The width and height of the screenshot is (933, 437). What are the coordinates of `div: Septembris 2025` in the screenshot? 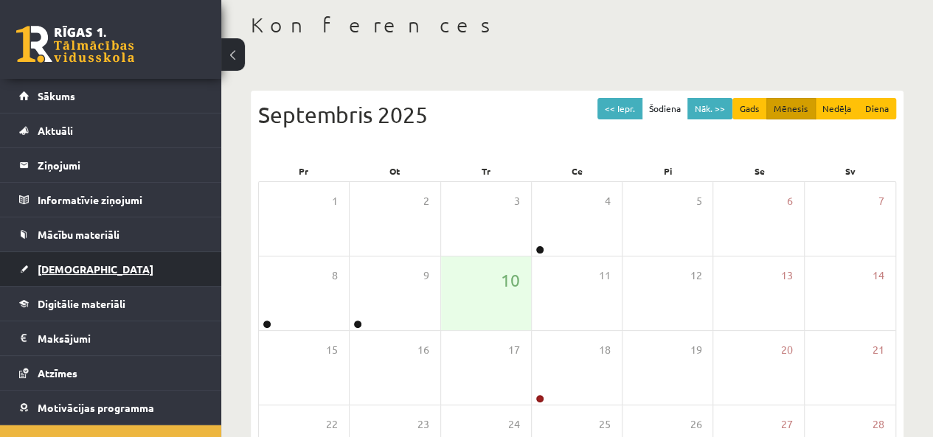 It's located at (577, 114).